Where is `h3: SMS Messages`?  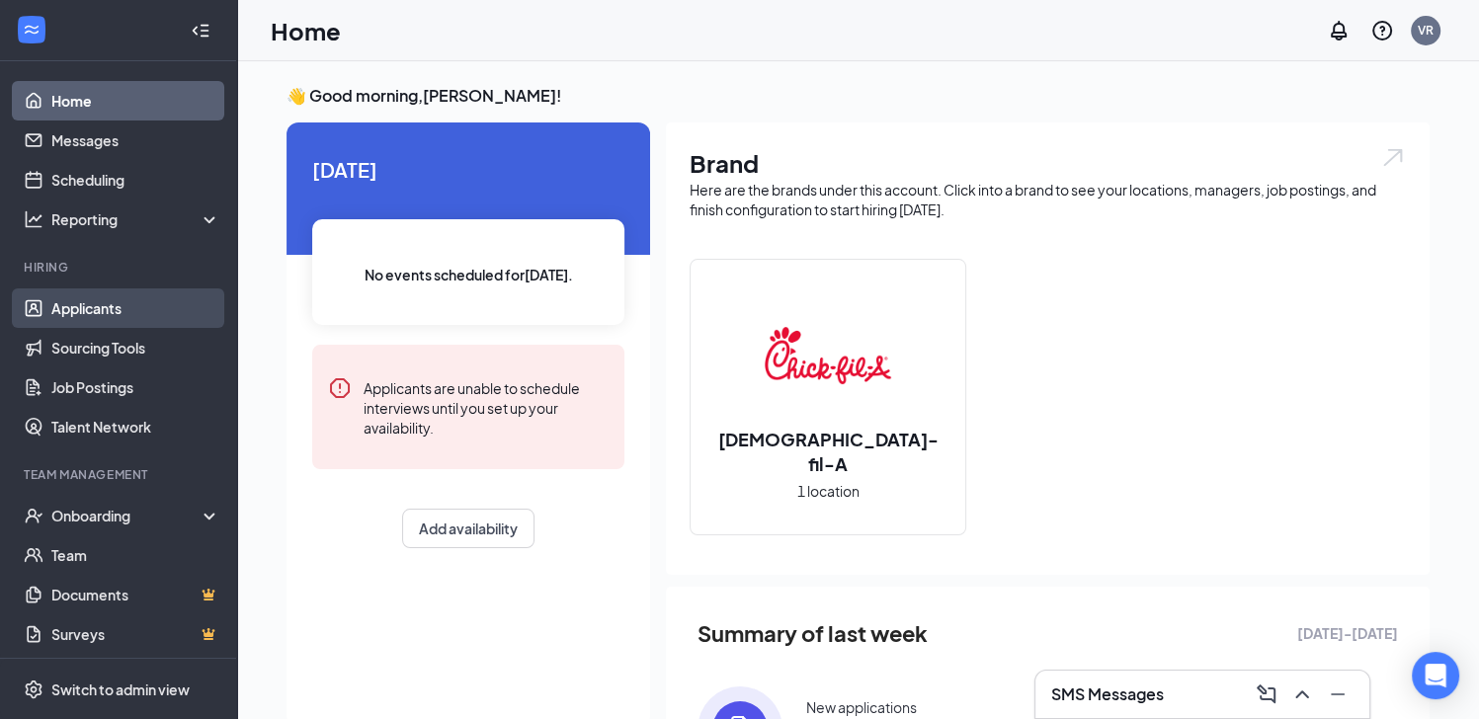
h3: SMS Messages is located at coordinates (1108, 695).